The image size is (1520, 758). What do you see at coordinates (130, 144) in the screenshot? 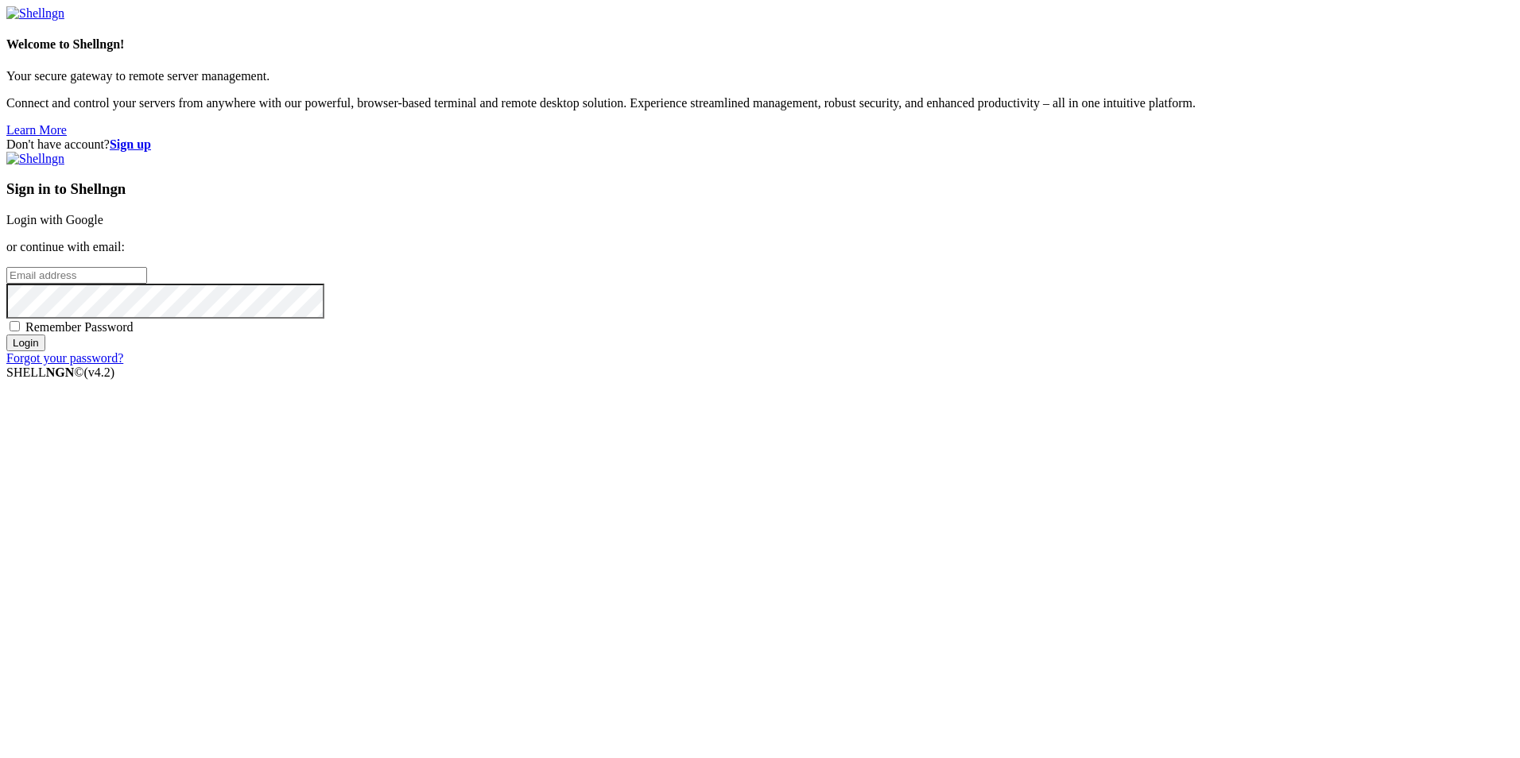
I see `strong: Sign up` at bounding box center [130, 144].